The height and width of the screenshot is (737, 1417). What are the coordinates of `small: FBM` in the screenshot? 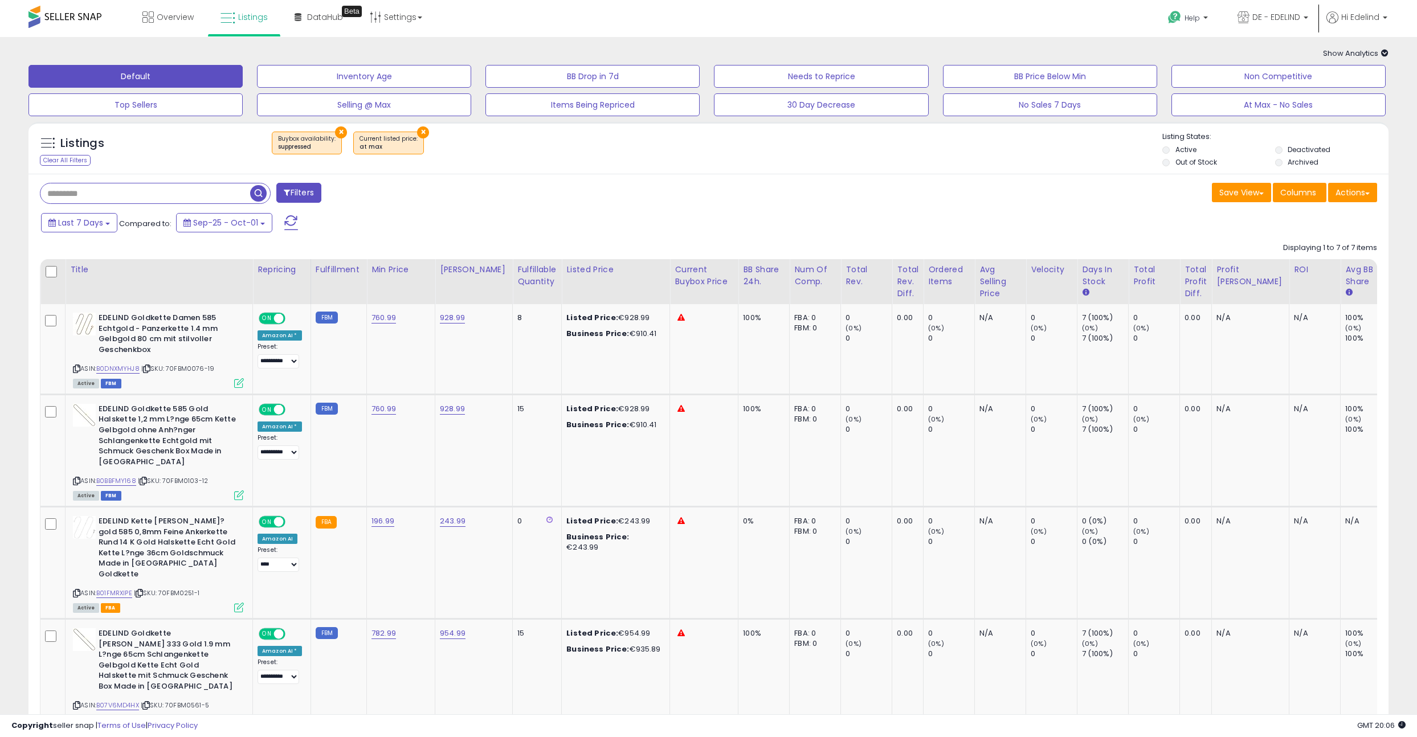 It's located at (326, 633).